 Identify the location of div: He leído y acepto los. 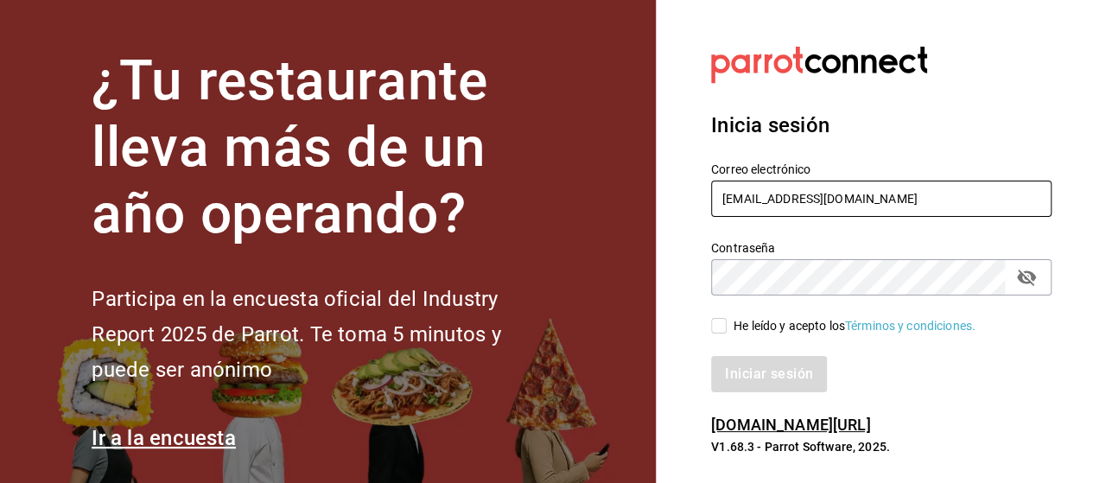
(854, 326).